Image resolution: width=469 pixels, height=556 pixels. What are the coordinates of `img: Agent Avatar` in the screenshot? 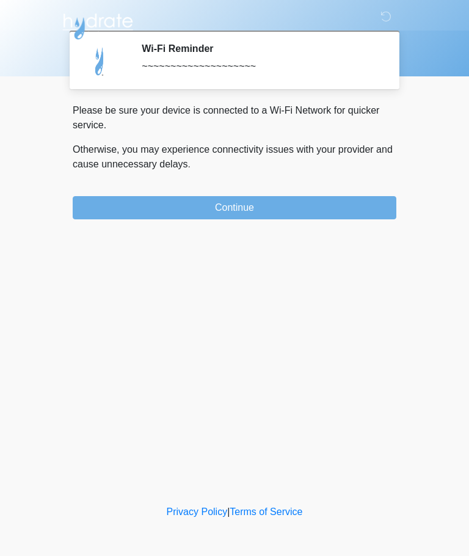 It's located at (100, 61).